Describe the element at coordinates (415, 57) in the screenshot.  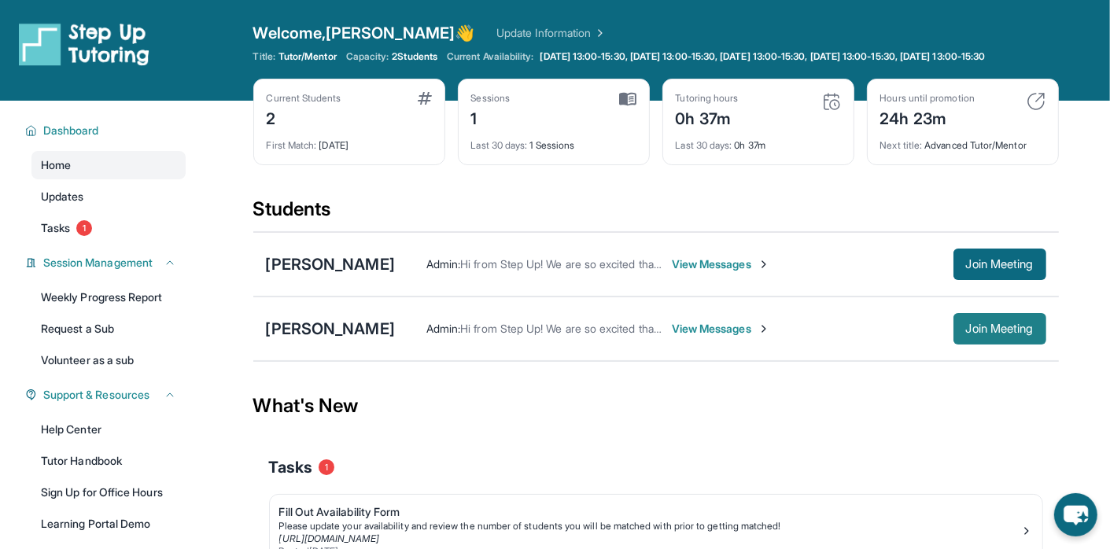
I see `span: 2 Students` at that location.